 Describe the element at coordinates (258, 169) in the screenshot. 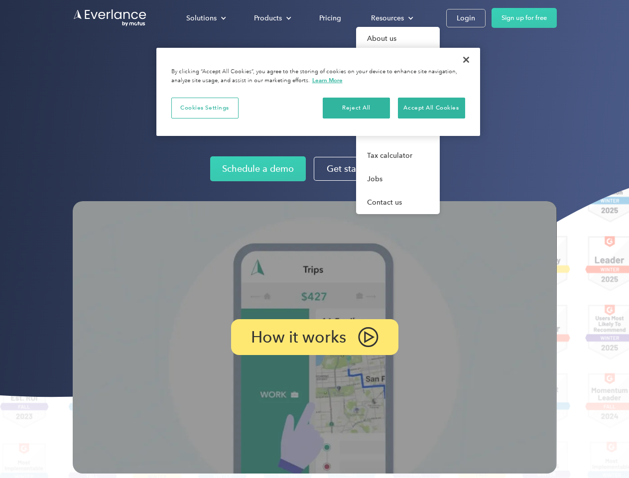

I see `a: Schedule a demo` at that location.